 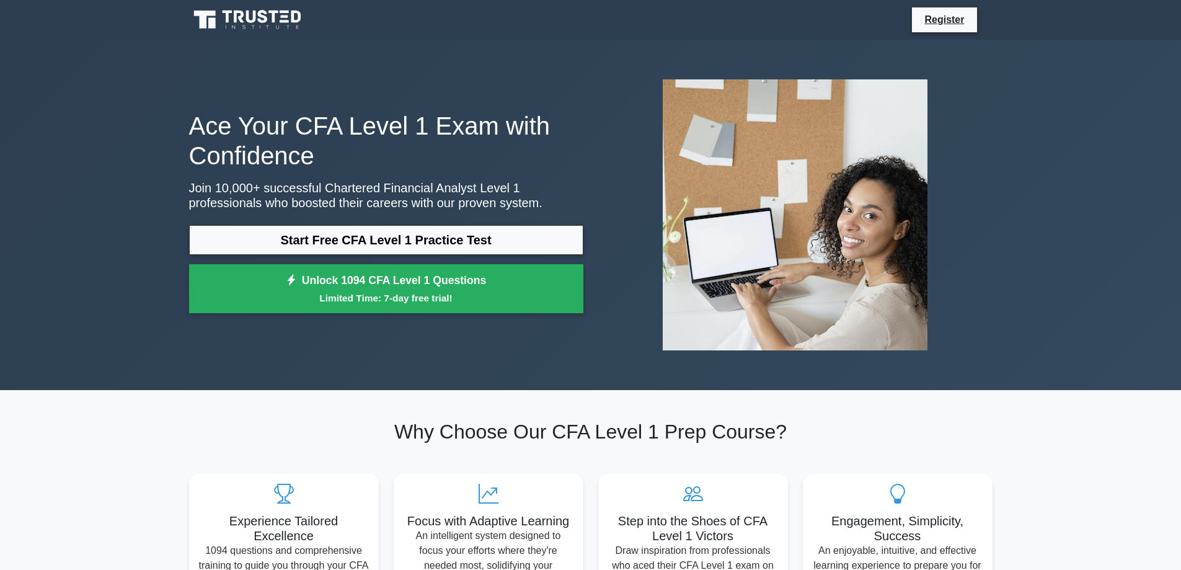 What do you see at coordinates (898, 528) in the screenshot?
I see `h5: Engagement, Simplicity, Success` at bounding box center [898, 528].